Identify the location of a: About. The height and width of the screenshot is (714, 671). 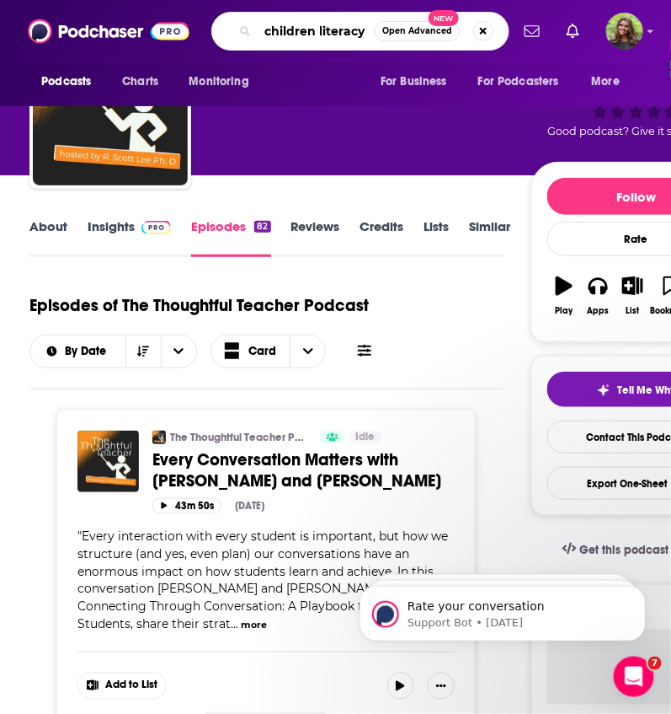
(48, 238).